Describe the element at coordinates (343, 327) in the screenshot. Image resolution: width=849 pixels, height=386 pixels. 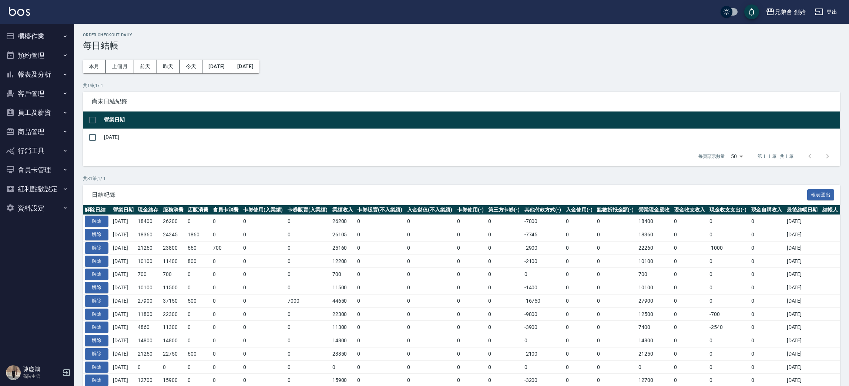
I see `td: 11300` at that location.